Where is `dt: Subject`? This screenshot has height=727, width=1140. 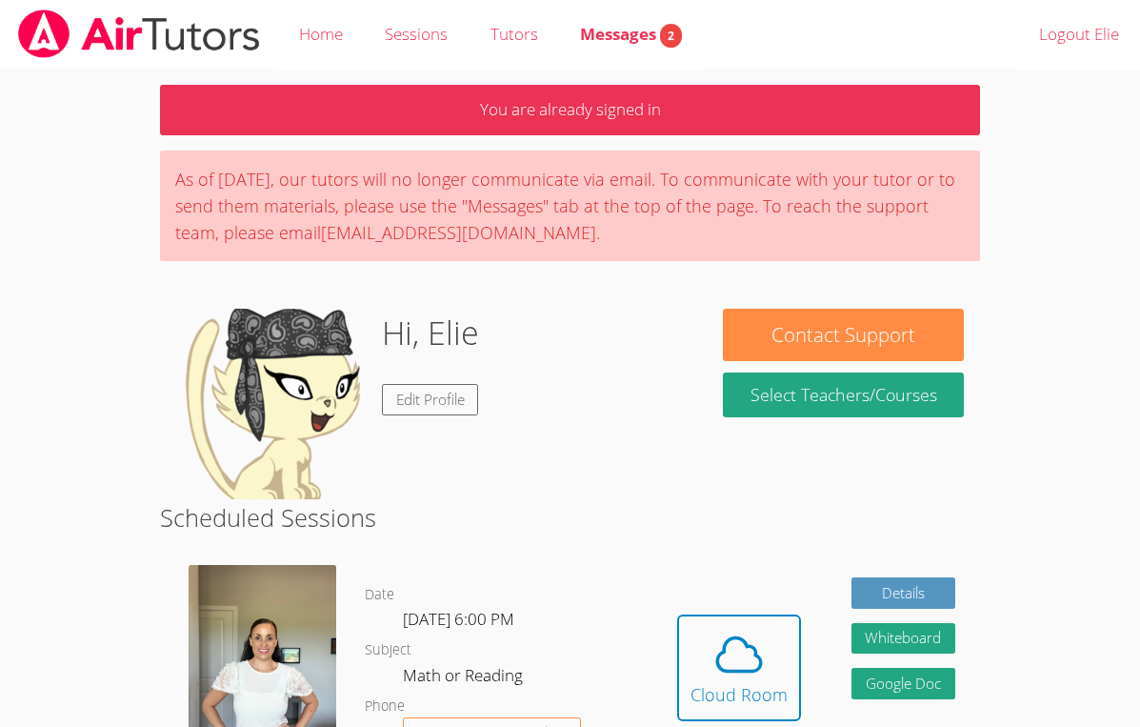
dt: Subject is located at coordinates (388, 649).